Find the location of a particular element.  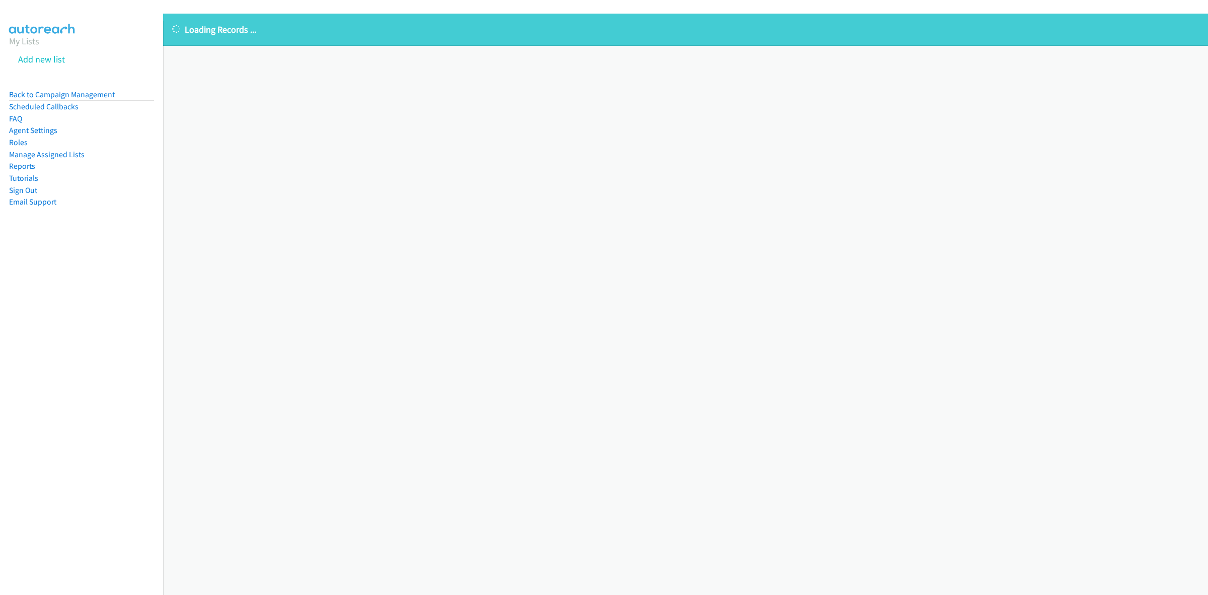

a: FAQ is located at coordinates (16, 118).